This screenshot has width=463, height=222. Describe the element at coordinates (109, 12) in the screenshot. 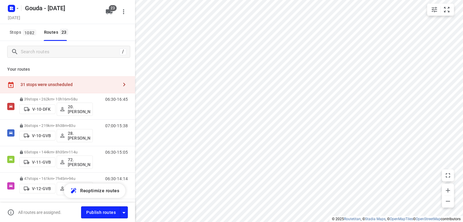

I see `button: 23` at that location.